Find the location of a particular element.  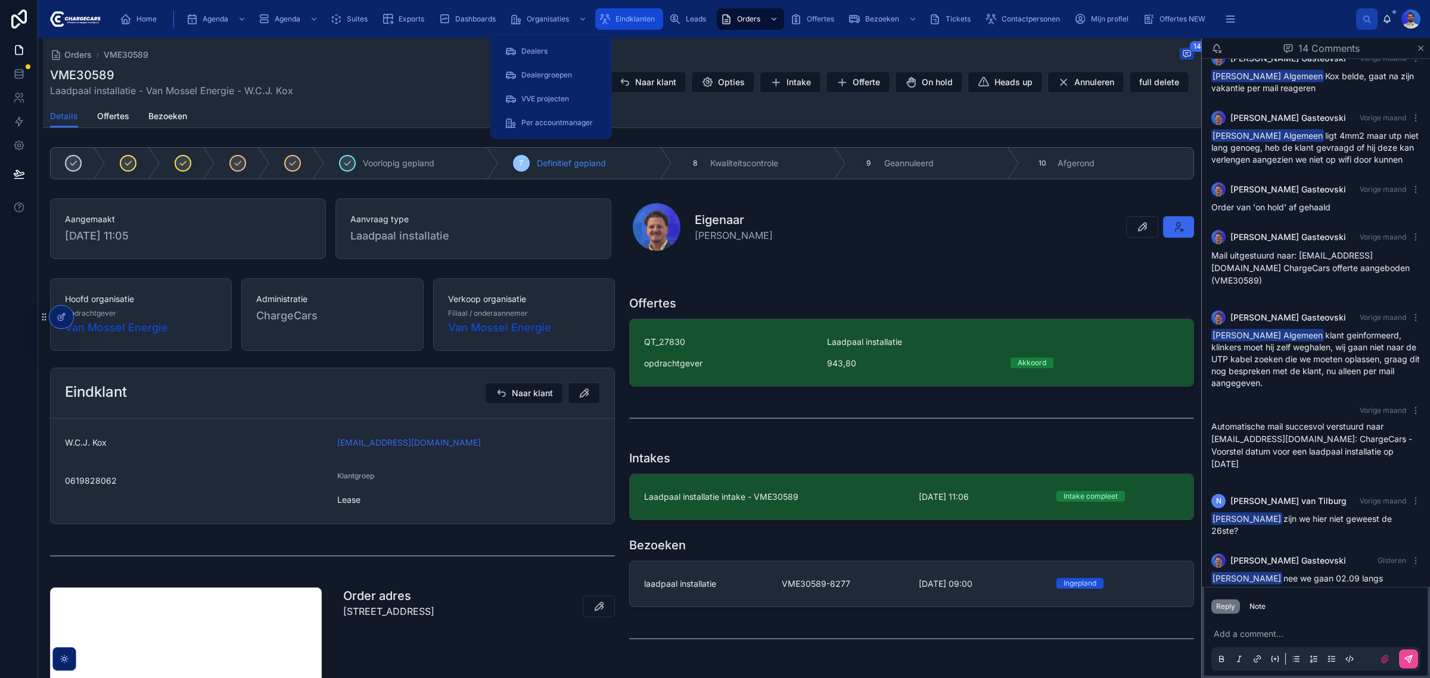

span: klant geinformeerd, klinkers moet hij zelf weghalen, wij gaan niet naar de UTP kabel zoeken die w... is located at coordinates (1316, 359).